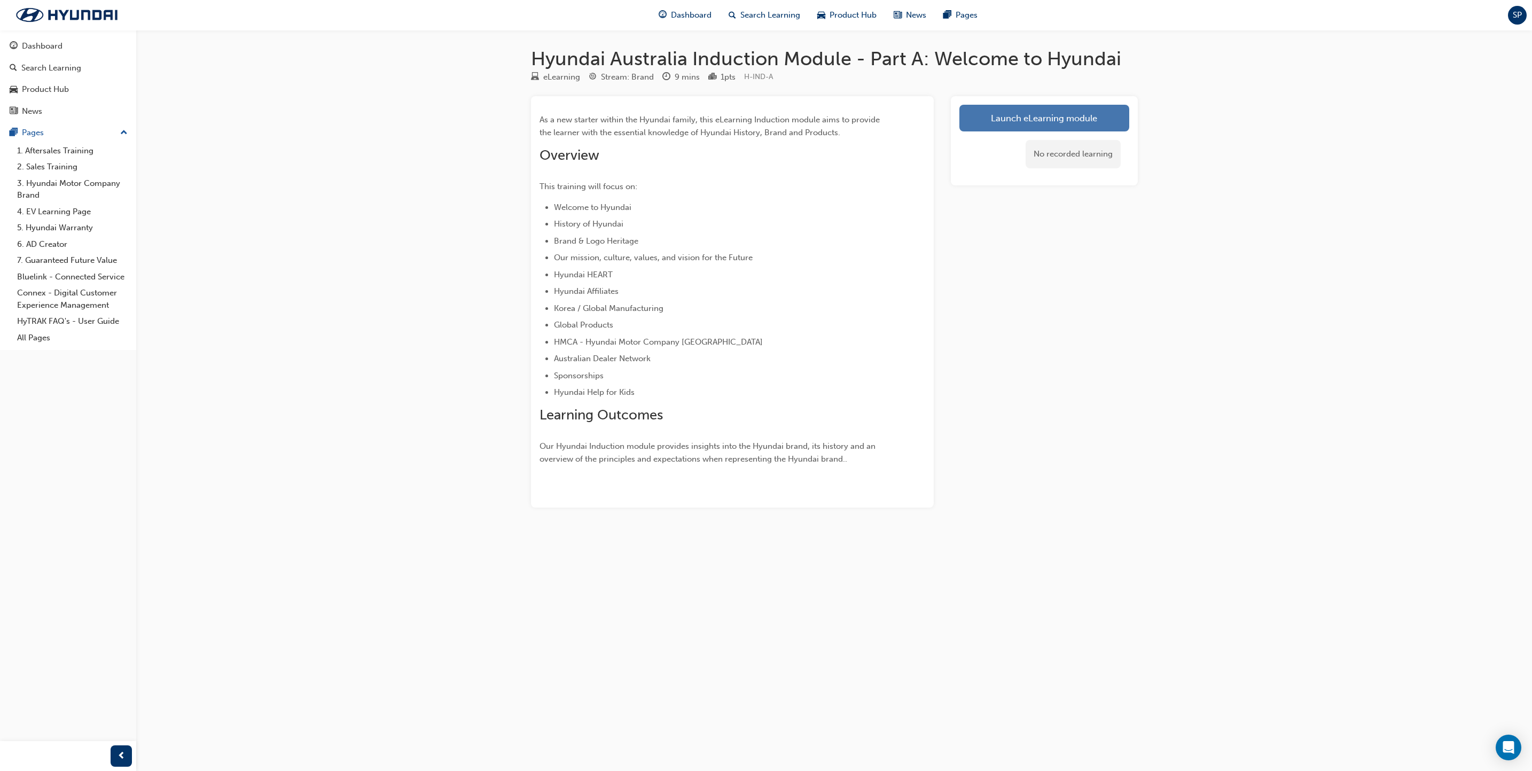 Image resolution: width=1532 pixels, height=771 pixels. Describe the element at coordinates (72, 338) in the screenshot. I see `a: All Pages` at that location.